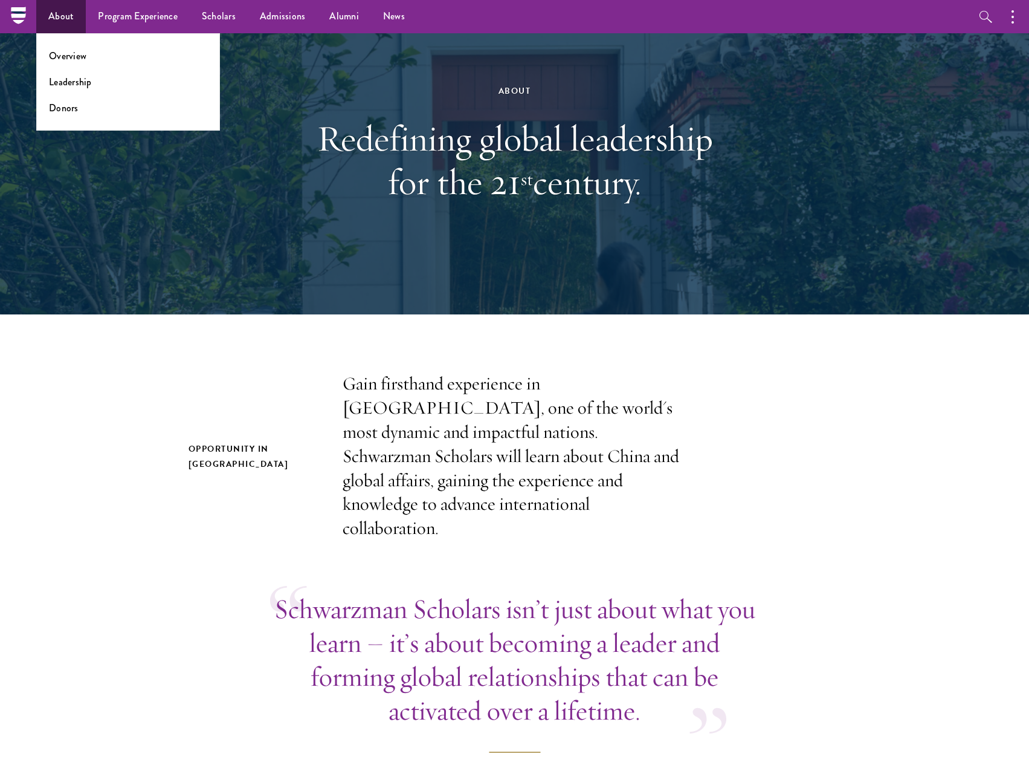 The image size is (1029, 768). Describe the element at coordinates (515, 91) in the screenshot. I see `div: About` at that location.